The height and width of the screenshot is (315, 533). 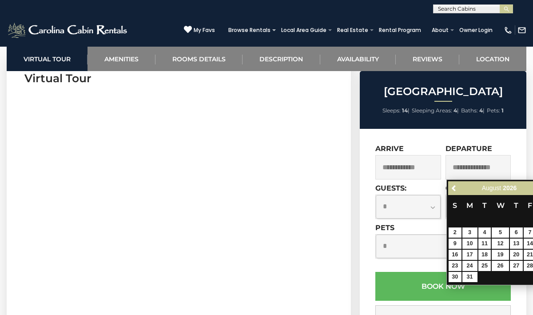 What do you see at coordinates (390, 148) in the screenshot?
I see `label: Arrive` at bounding box center [390, 148].